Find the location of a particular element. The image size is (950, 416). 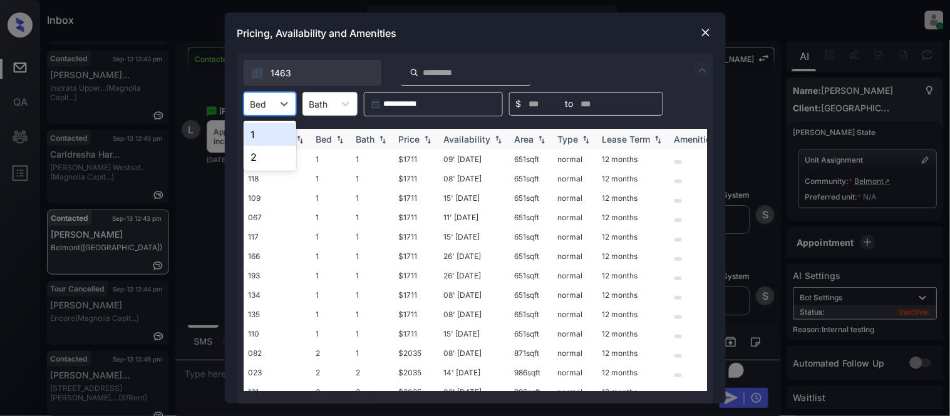

img: close is located at coordinates (705, 33).